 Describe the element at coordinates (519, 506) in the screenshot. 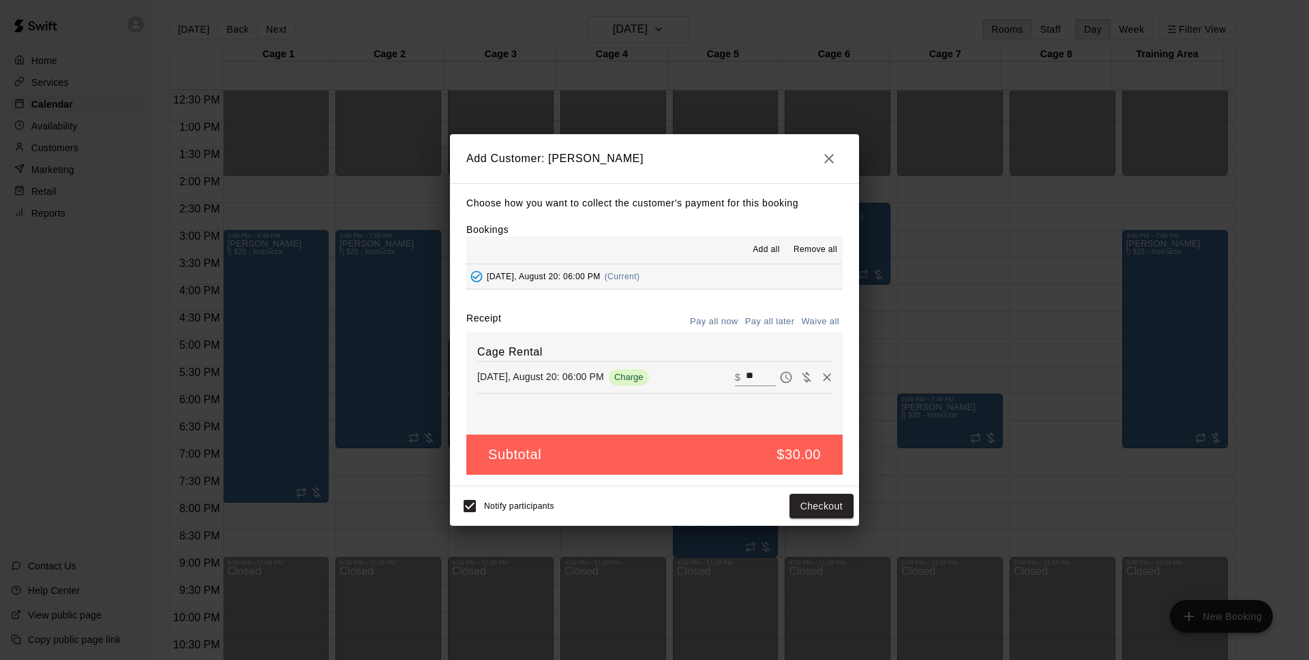

I see `span: Notify participants` at that location.